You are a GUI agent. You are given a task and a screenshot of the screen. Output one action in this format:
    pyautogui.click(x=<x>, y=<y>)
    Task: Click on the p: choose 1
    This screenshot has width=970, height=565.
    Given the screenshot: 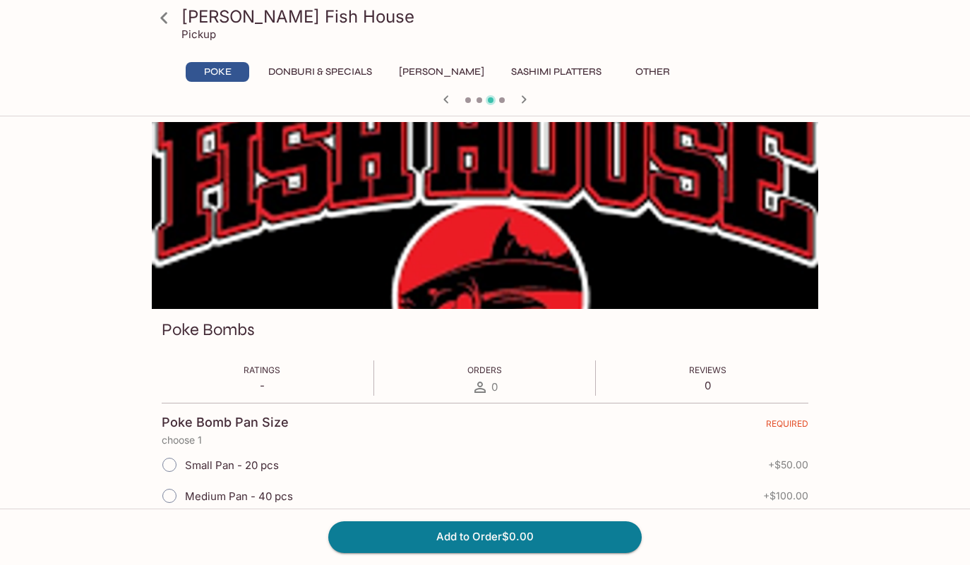 What is the action you would take?
    pyautogui.click(x=485, y=440)
    